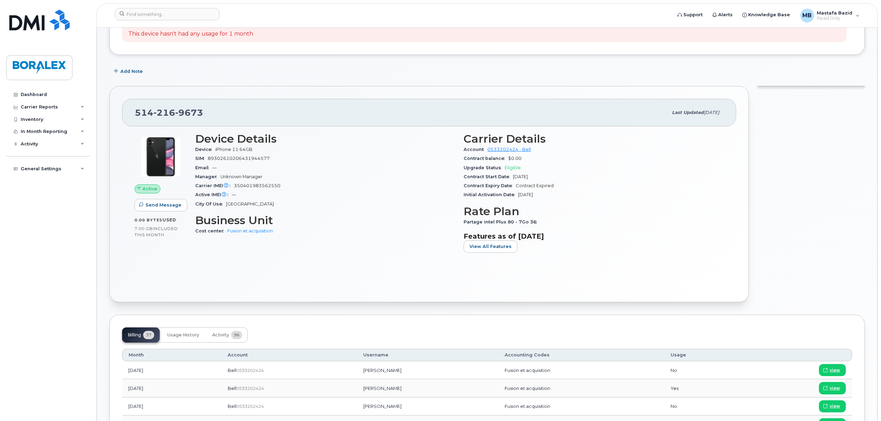 This screenshot has height=421, width=881. I want to click on button: Add Note, so click(129, 71).